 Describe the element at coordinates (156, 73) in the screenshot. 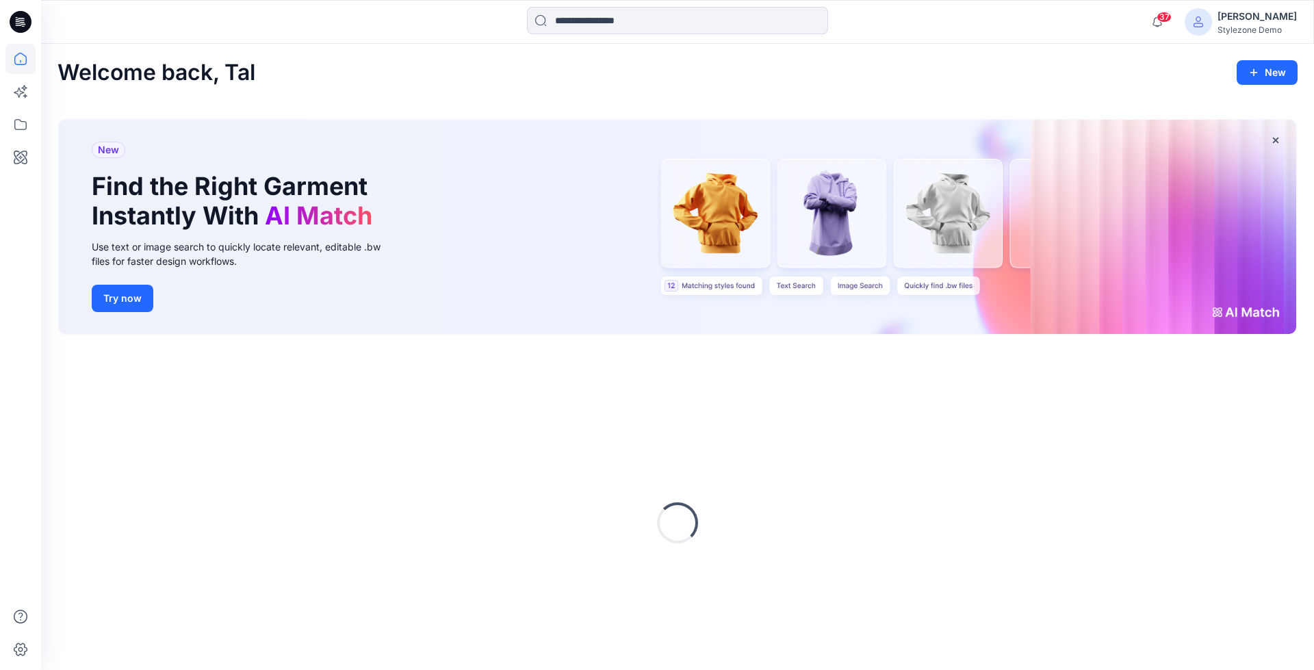

I see `h2: Welcome back, Tal` at that location.